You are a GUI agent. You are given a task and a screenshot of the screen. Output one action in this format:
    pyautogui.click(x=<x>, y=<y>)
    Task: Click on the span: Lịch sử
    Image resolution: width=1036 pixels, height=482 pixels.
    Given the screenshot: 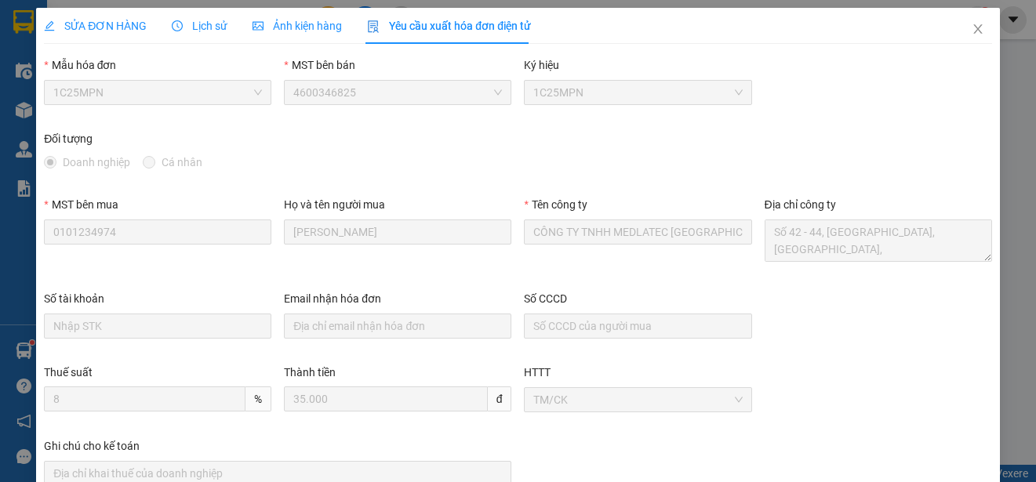 What is the action you would take?
    pyautogui.click(x=199, y=26)
    